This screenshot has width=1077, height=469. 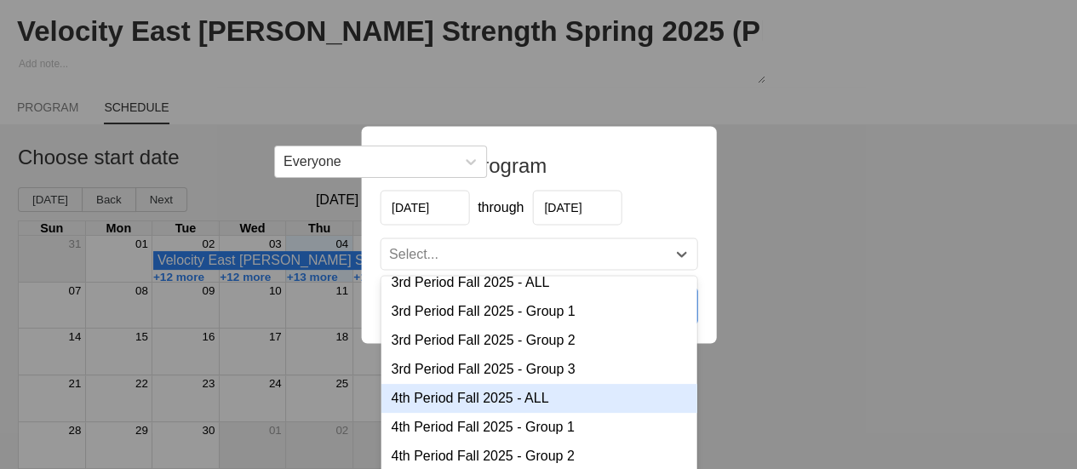 What do you see at coordinates (538, 311) in the screenshot?
I see `div: 3rd Period Fall 2025 - Group 1` at bounding box center [538, 311].